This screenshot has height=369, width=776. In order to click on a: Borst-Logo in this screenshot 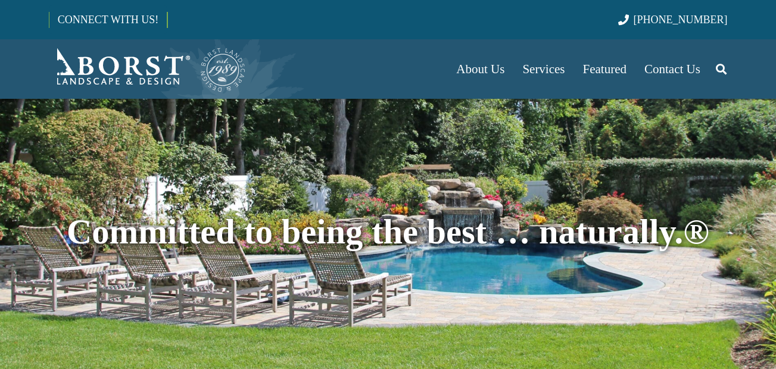, I will do `click(148, 69)`.